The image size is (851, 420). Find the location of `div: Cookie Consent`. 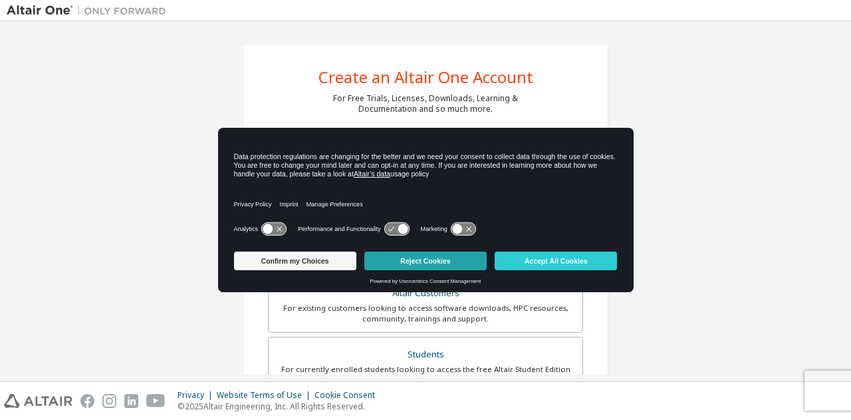

div: Cookie Consent is located at coordinates (348, 395).